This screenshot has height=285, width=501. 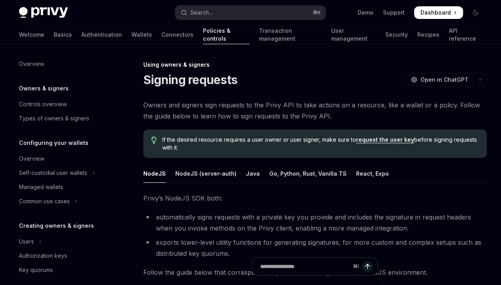 I want to click on a: Wallets, so click(x=142, y=35).